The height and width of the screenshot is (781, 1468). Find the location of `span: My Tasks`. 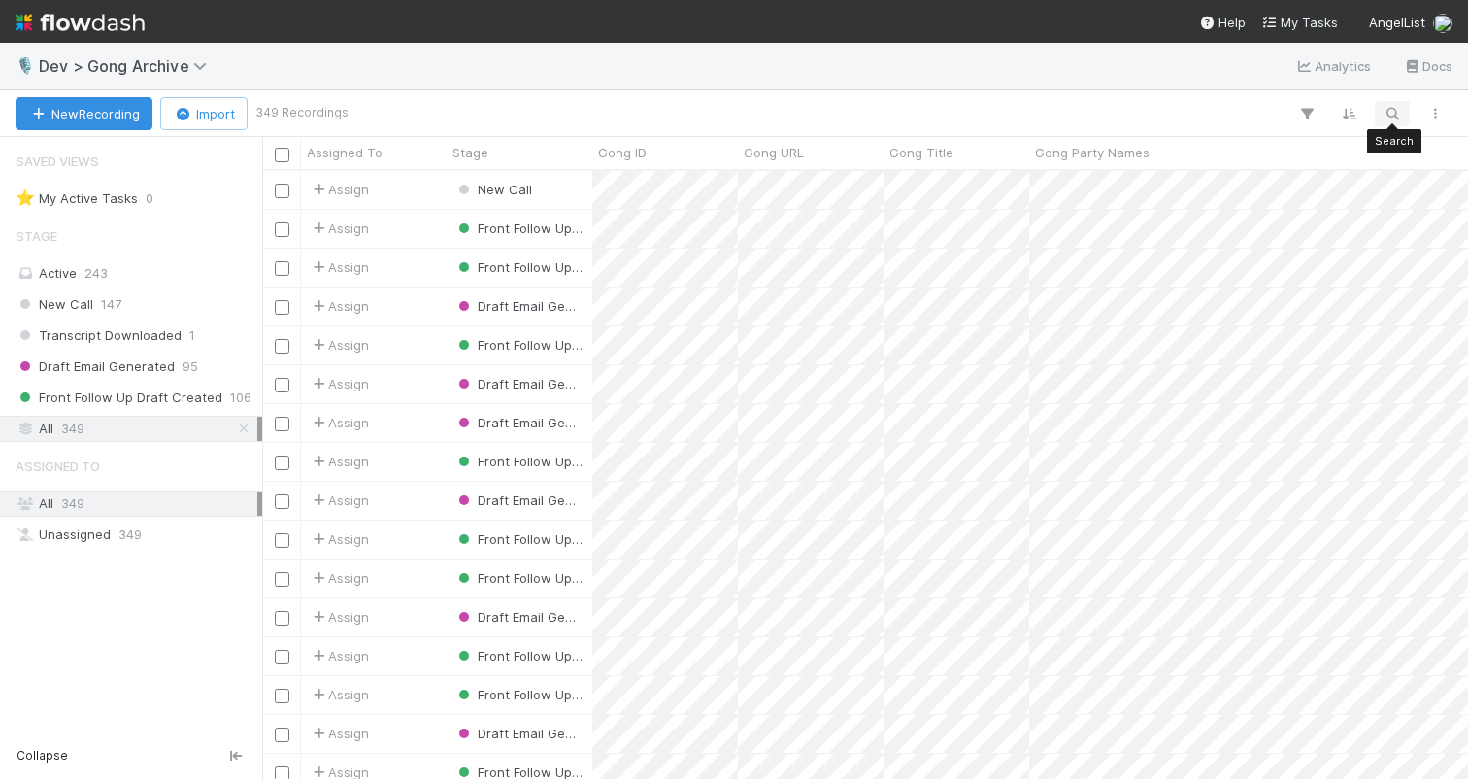

span: My Tasks is located at coordinates (1299, 22).